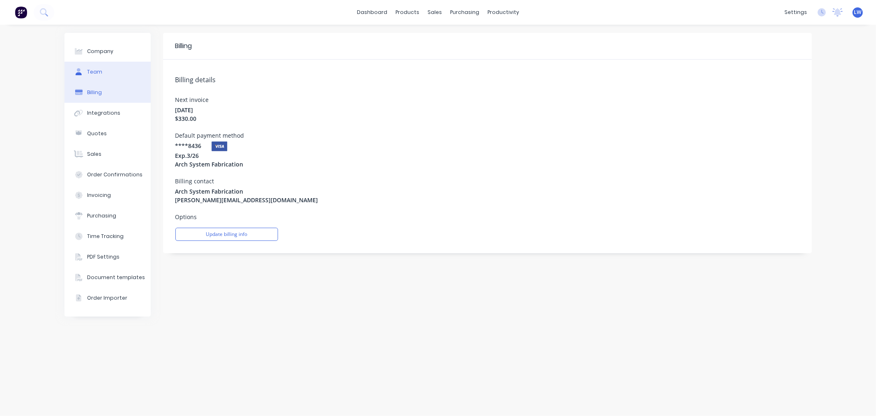 The image size is (876, 416). I want to click on img: visa, so click(219, 146).